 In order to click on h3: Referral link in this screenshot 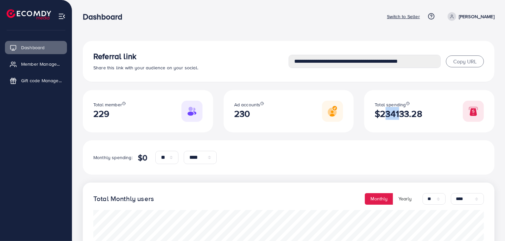, I will do `click(191, 56)`.